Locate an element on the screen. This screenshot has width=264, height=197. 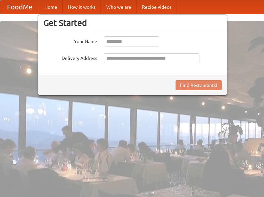
a: Recipe videos is located at coordinates (157, 7).